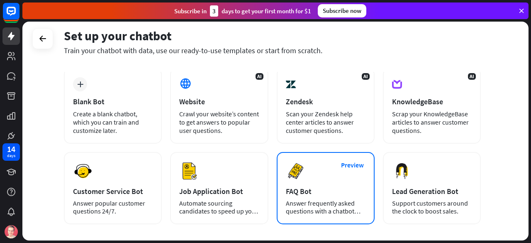 This screenshot has width=531, height=243. Describe the element at coordinates (326, 101) in the screenshot. I see `div: Zendesk` at that location.